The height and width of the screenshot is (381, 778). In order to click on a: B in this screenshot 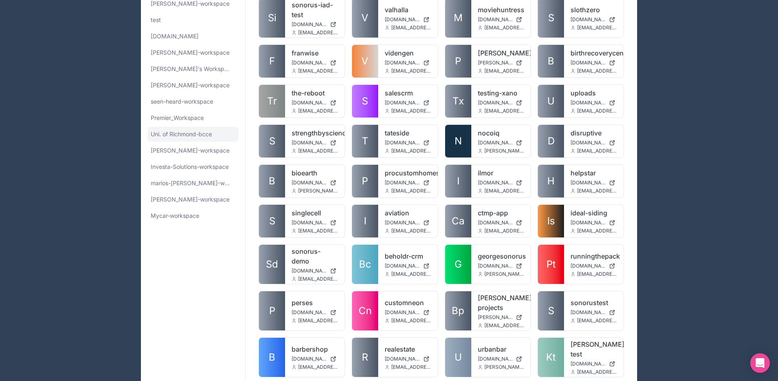, I will do `click(551, 61)`.